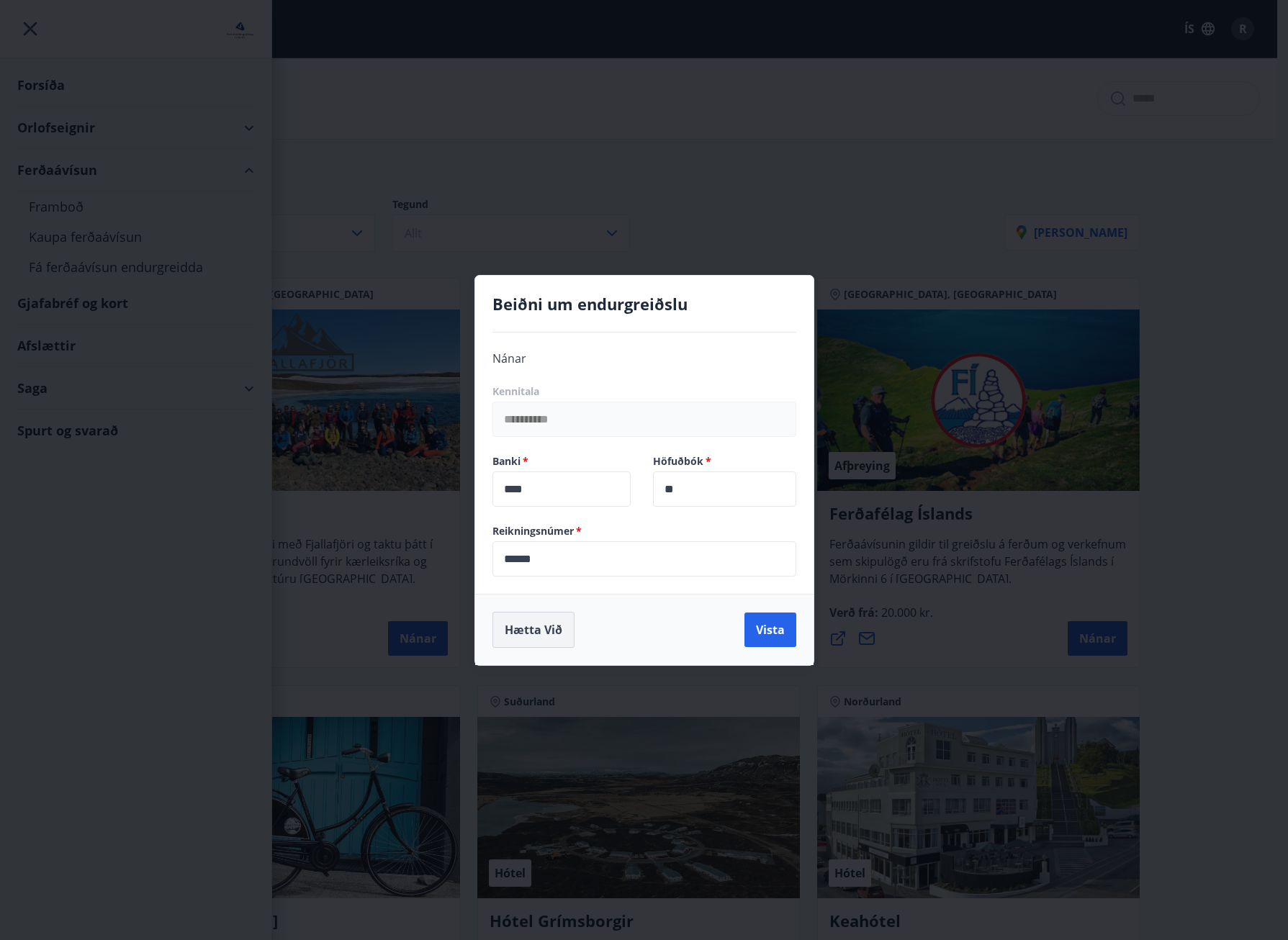 The width and height of the screenshot is (1288, 940). What do you see at coordinates (509, 359) in the screenshot?
I see `span: Nánar` at bounding box center [509, 359].